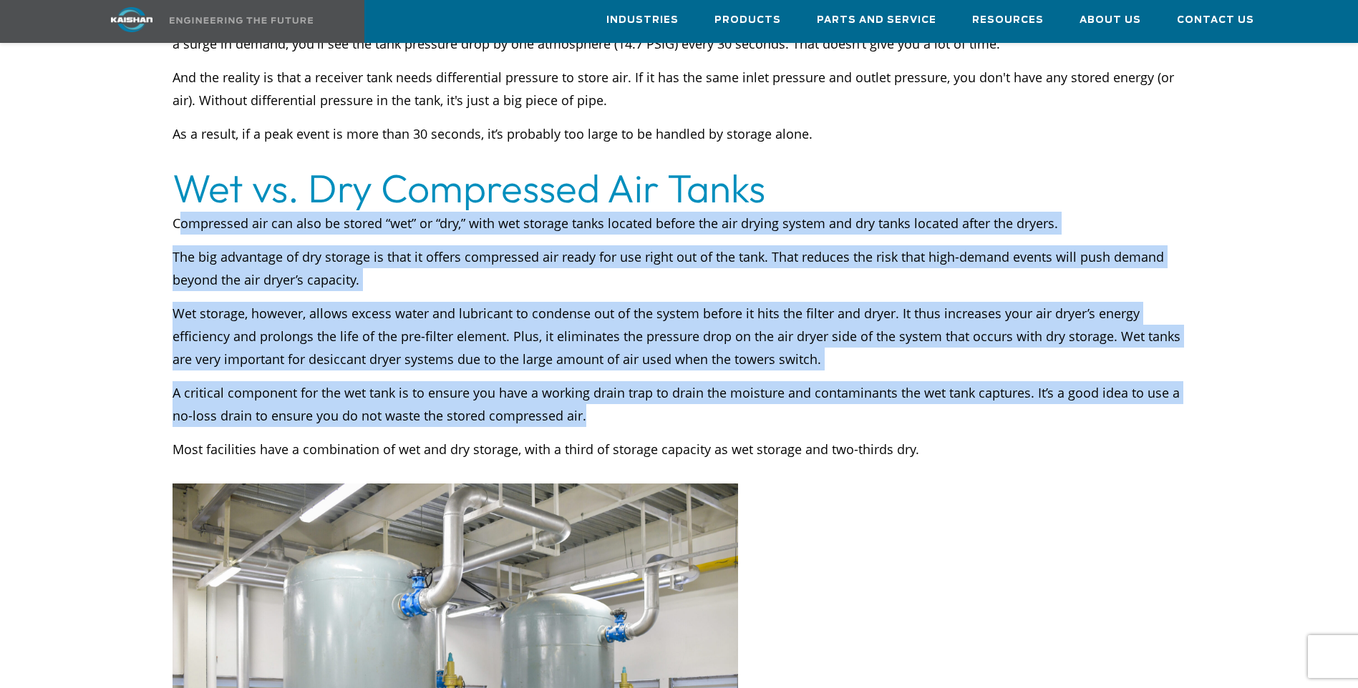 The image size is (1358, 688). Describe the element at coordinates (642, 20) in the screenshot. I see `a: Industries` at that location.